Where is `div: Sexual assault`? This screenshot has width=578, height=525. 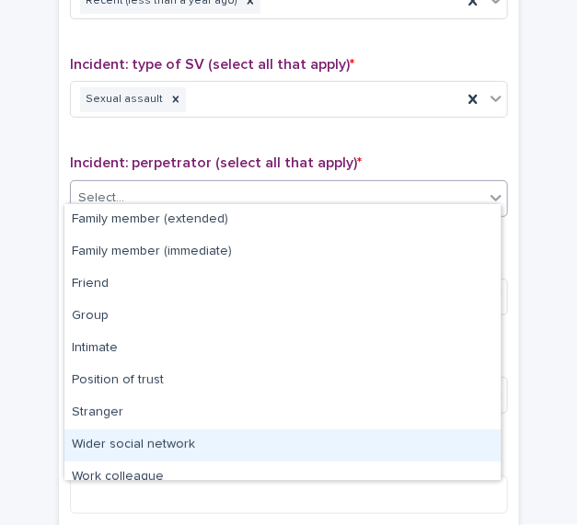
div: Sexual assault is located at coordinates (122, 99).